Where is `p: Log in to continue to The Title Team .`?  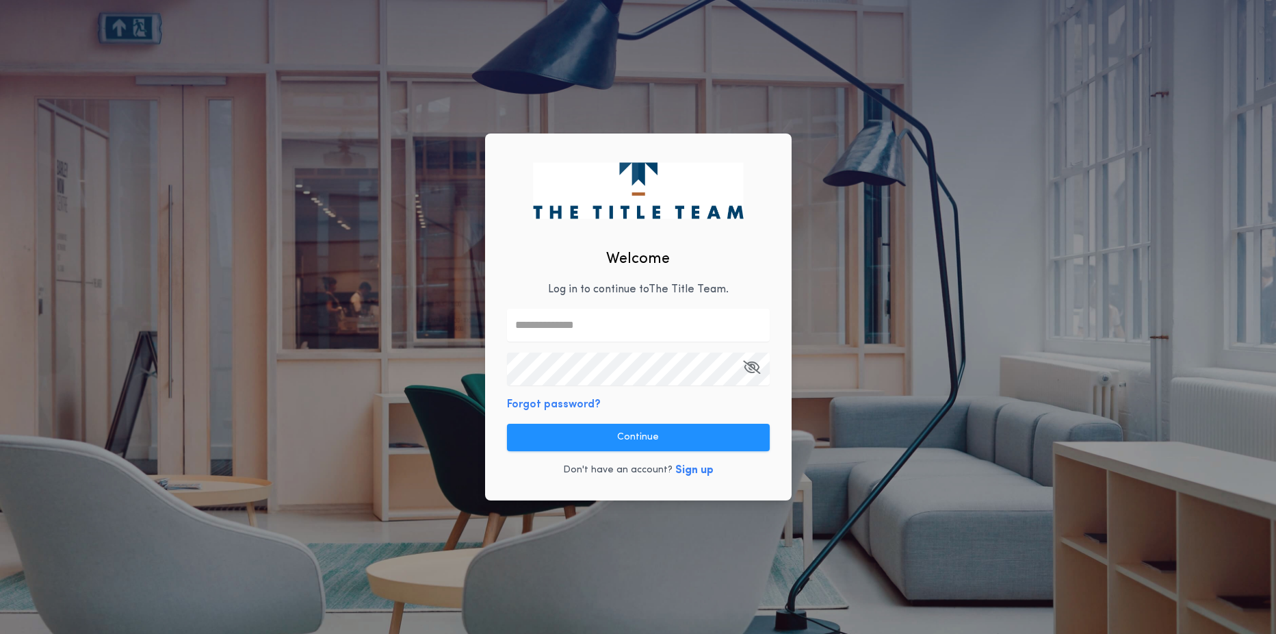
p: Log in to continue to The Title Team . is located at coordinates (639, 289).